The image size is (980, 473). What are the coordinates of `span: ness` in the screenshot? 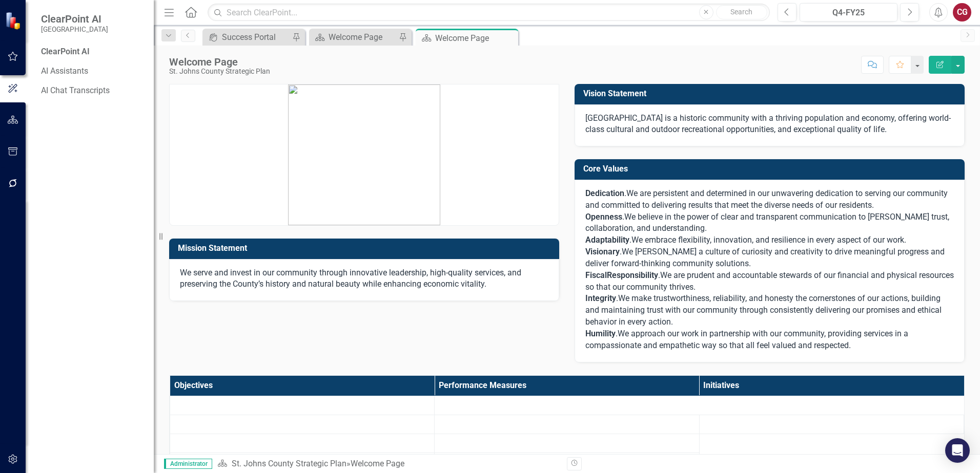 It's located at (613, 217).